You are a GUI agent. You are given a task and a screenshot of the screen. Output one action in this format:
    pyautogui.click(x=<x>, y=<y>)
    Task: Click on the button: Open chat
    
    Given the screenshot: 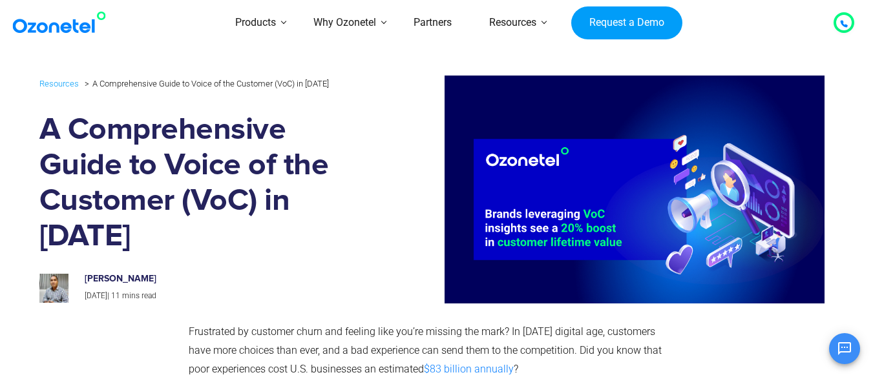 What is the action you would take?
    pyautogui.click(x=844, y=349)
    